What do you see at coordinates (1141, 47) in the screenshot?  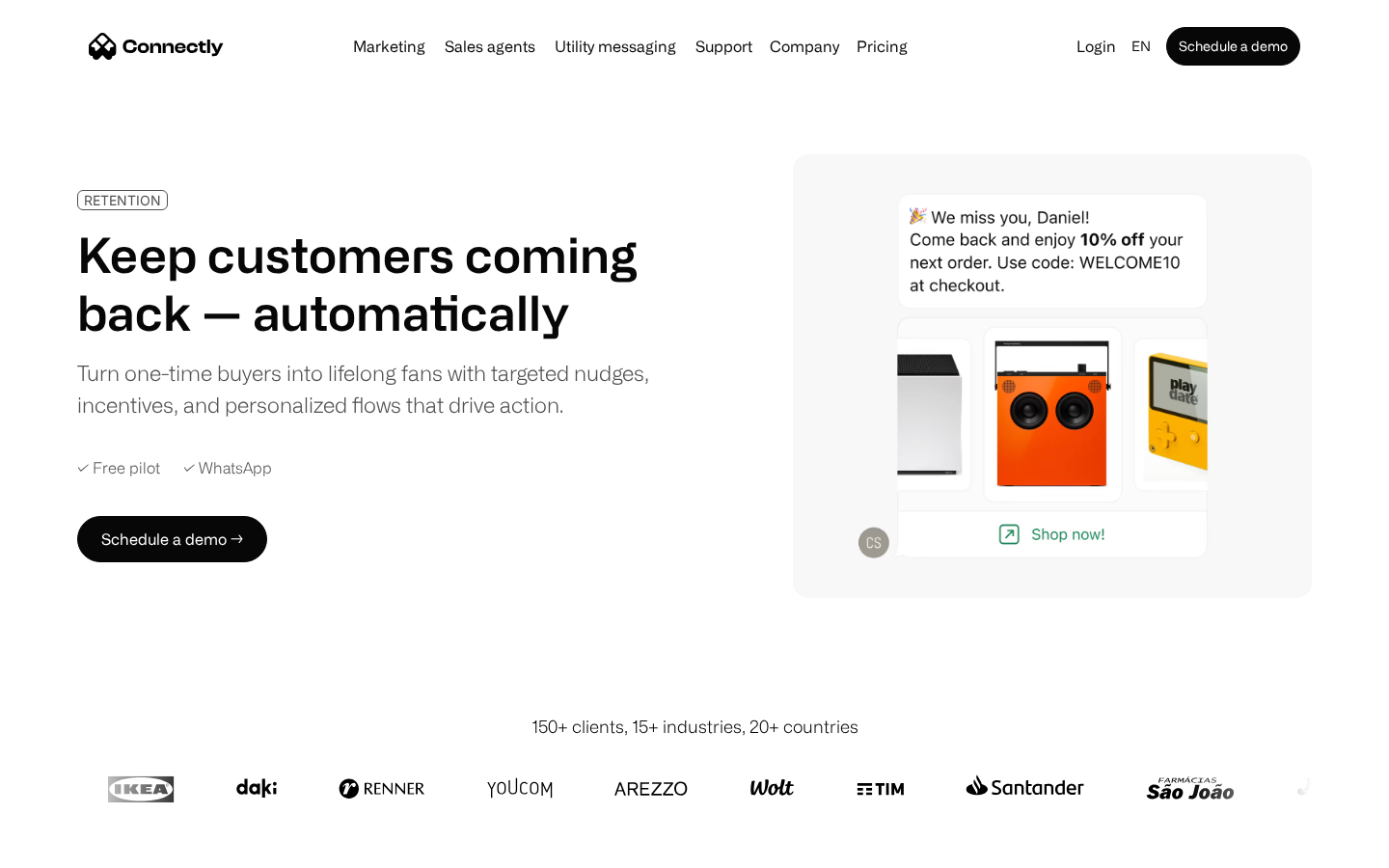 I see `div: en` at bounding box center [1141, 47].